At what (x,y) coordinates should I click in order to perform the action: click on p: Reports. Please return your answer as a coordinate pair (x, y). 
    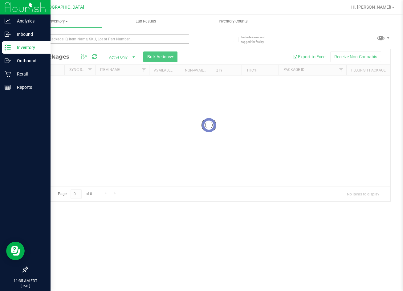
    Looking at the image, I should click on (29, 87).